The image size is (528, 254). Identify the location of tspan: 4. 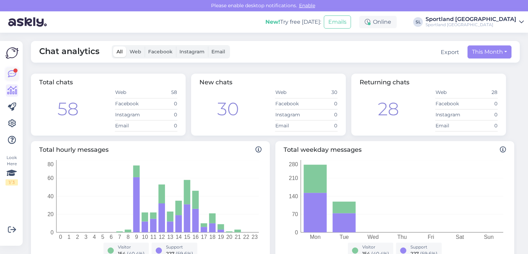
(94, 236).